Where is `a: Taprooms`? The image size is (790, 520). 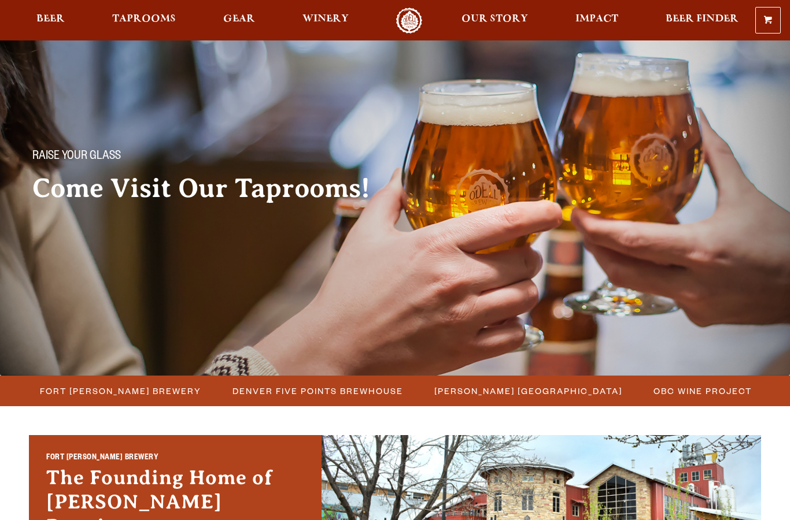 a: Taprooms is located at coordinates (144, 20).